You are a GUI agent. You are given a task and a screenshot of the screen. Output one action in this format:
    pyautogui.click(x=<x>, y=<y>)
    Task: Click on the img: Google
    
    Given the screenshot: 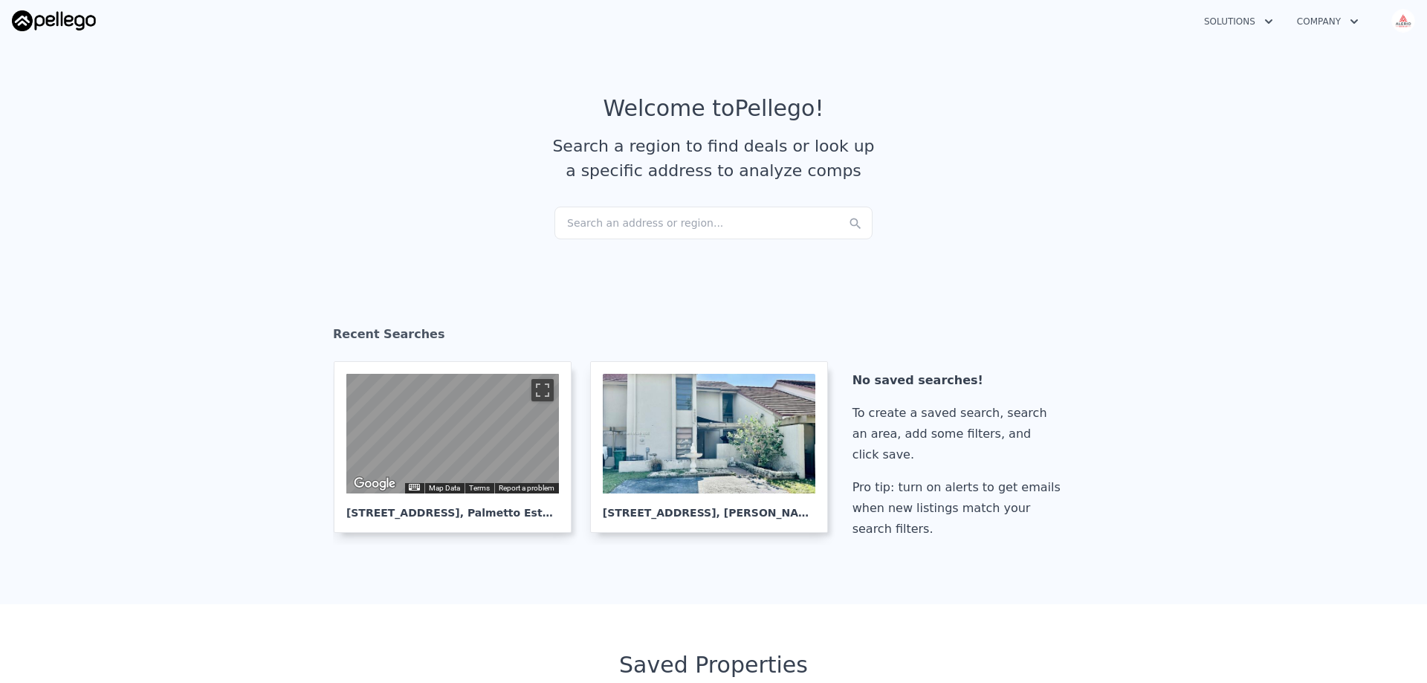 What is the action you would take?
    pyautogui.click(x=375, y=484)
    